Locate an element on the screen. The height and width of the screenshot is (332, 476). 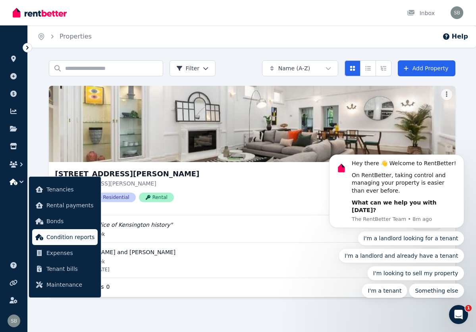
a: Maintenance is located at coordinates (65, 285).